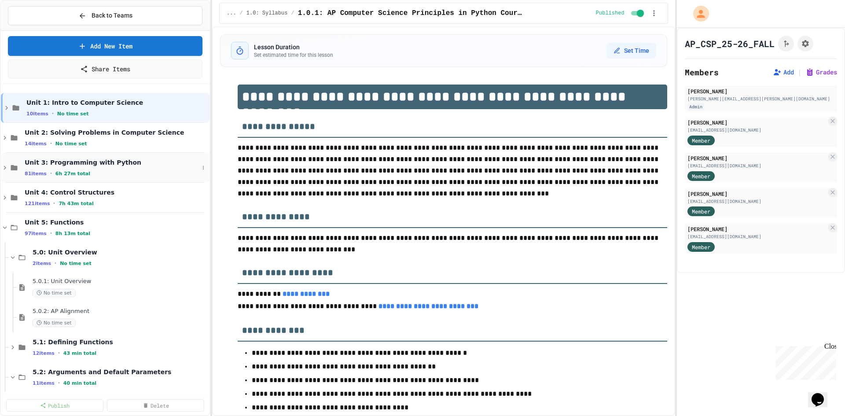  Describe the element at coordinates (610, 13) in the screenshot. I see `span: Published` at that location.